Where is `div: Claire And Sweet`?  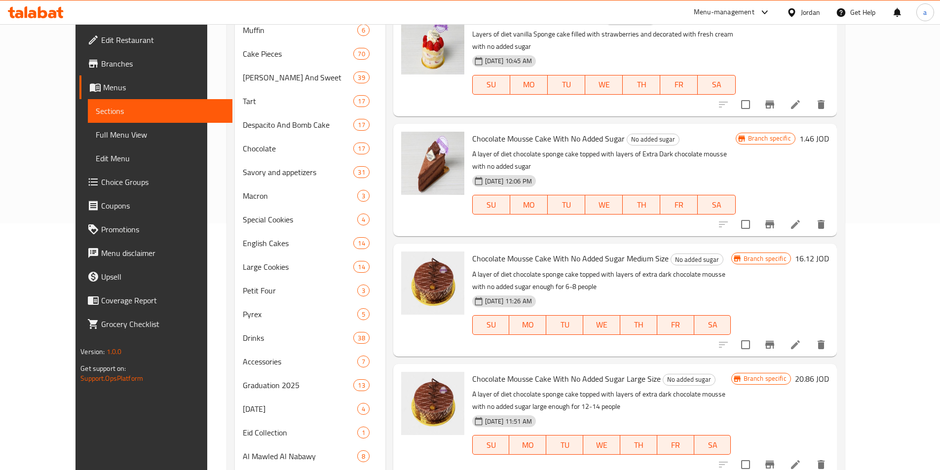
div: Claire And Sweet is located at coordinates (298, 77).